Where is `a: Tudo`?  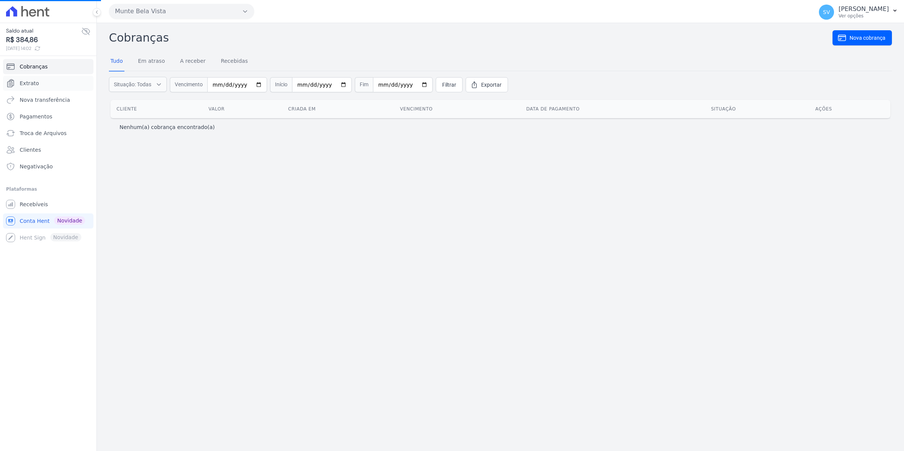 a: Tudo is located at coordinates (116, 62).